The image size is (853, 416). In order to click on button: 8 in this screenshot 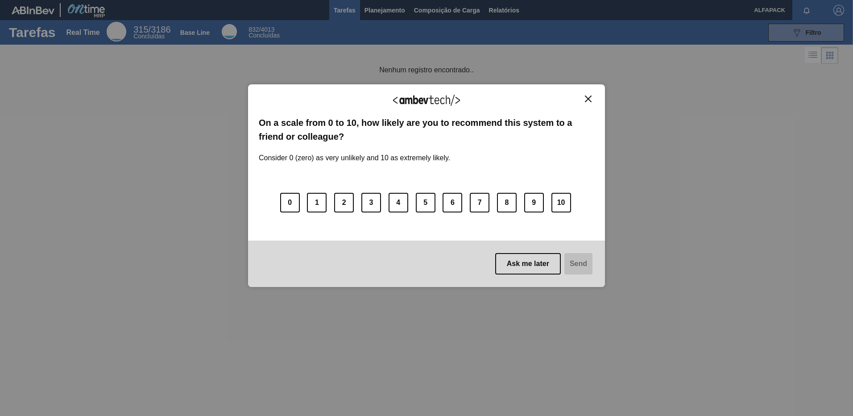, I will do `click(507, 202)`.